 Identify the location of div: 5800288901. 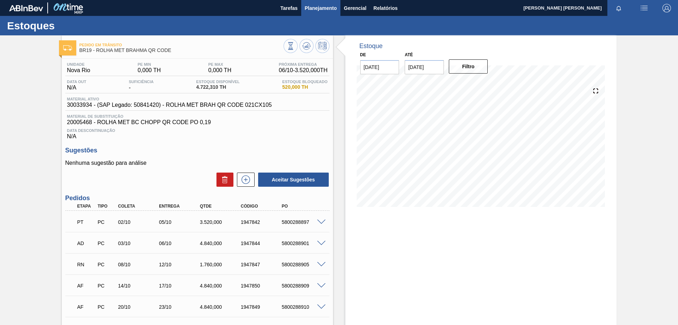
(303, 243).